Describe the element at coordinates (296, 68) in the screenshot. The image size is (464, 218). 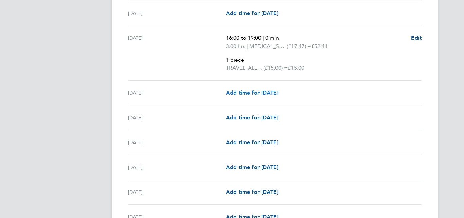
I see `span: £15.00` at that location.